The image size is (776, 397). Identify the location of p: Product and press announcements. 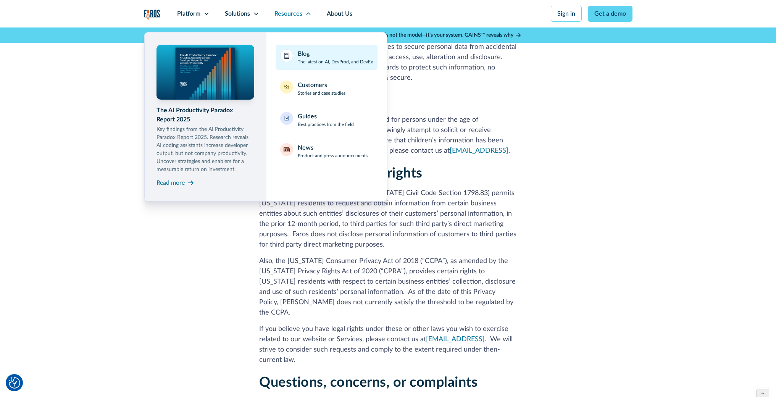
(333, 156).